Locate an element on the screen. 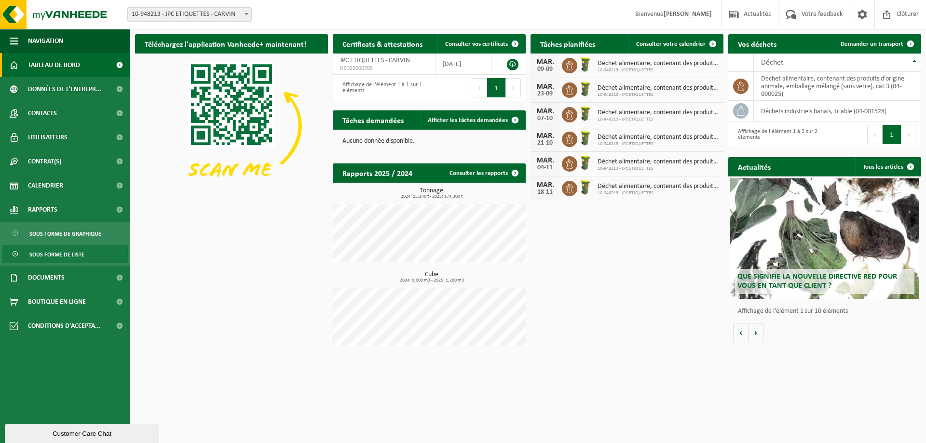 The height and width of the screenshot is (443, 926). a: Demander un transport is located at coordinates (876, 44).